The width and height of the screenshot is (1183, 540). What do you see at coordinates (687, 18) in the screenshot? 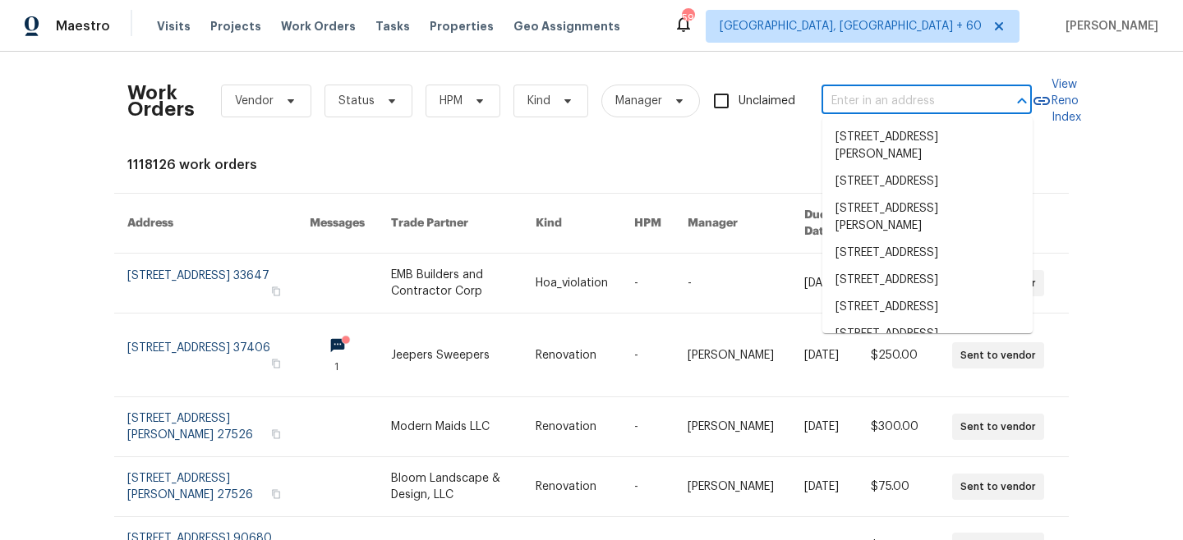
I see `div: 596` at bounding box center [687, 18].